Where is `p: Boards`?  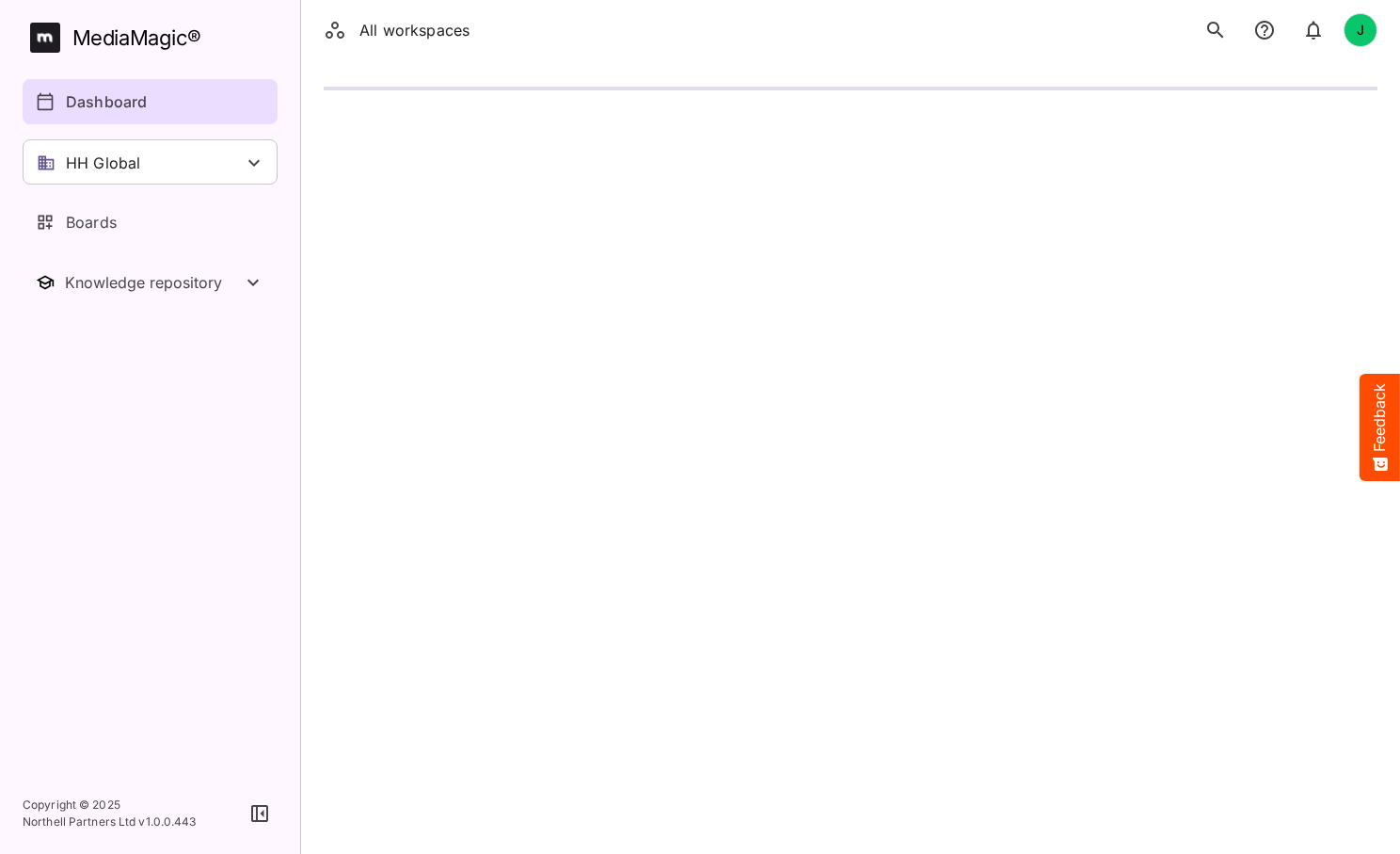
p: Boards is located at coordinates (92, 223).